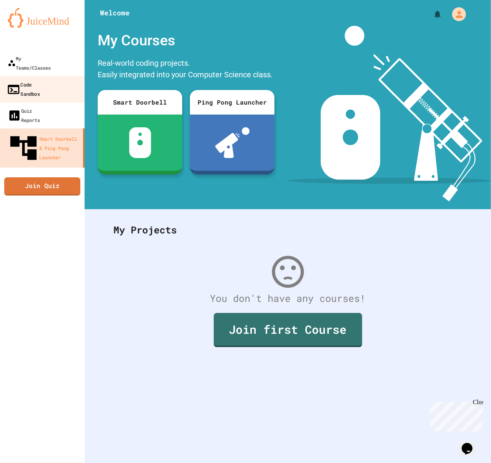  Describe the element at coordinates (186, 40) in the screenshot. I see `div: My Courses` at that location.